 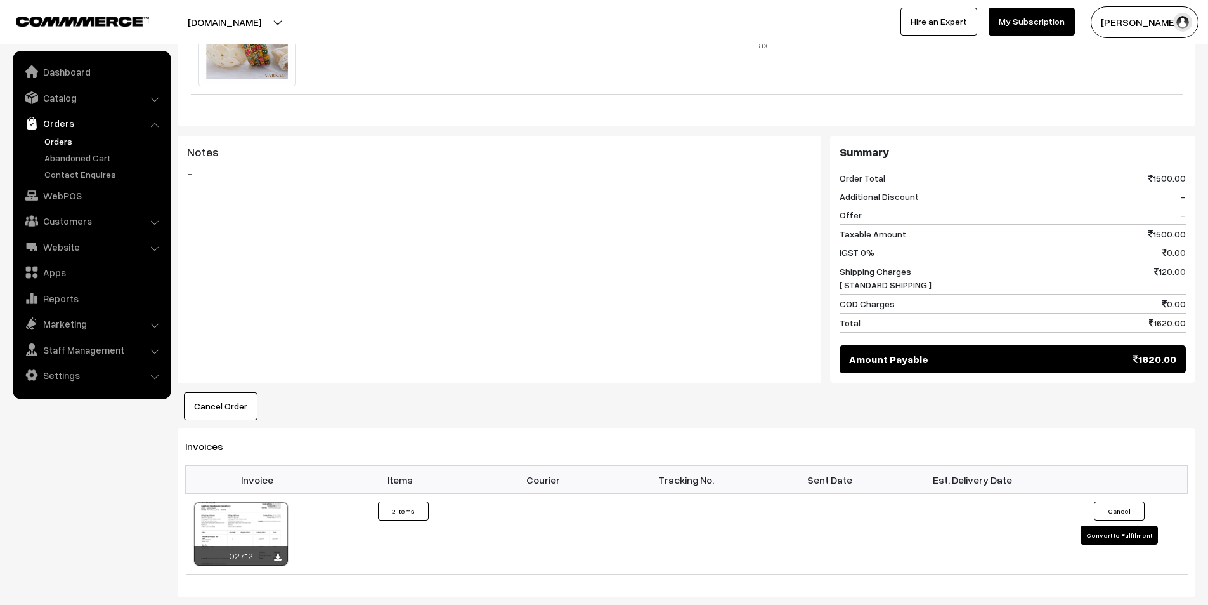 I want to click on h3: Summary, so click(x=1013, y=152).